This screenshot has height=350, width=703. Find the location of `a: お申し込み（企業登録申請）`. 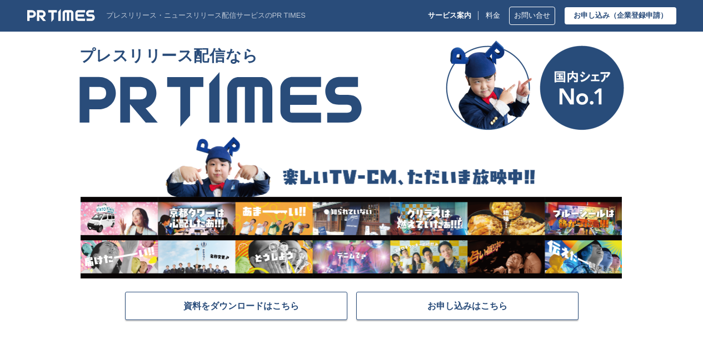

a: お申し込み（企業登録申請） is located at coordinates (620, 16).